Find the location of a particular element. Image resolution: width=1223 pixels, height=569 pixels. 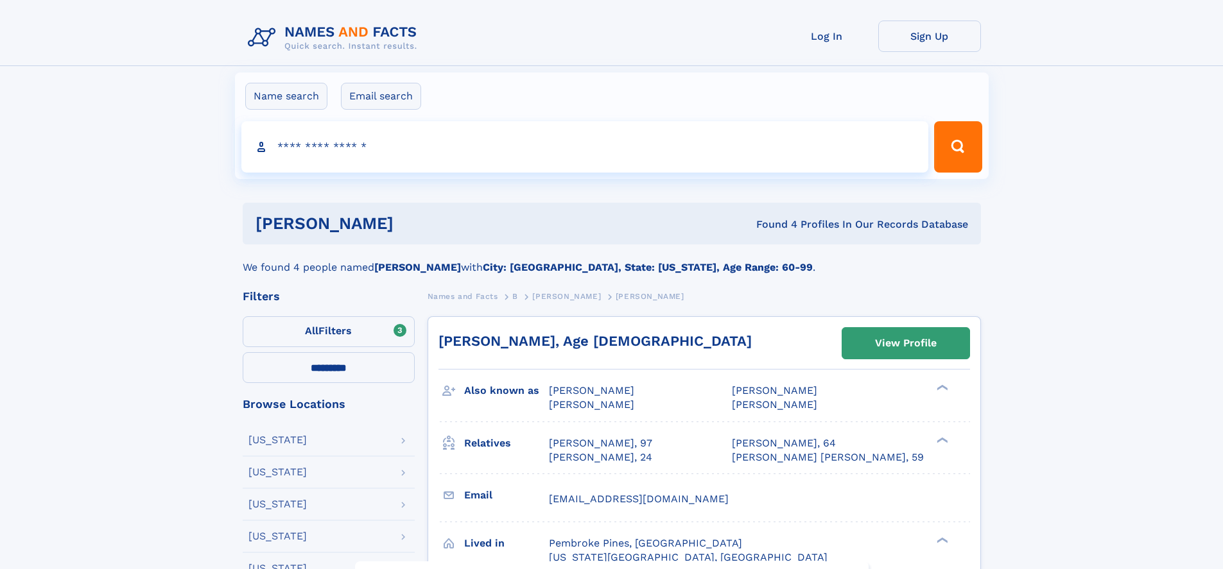

h3: Lived in is located at coordinates (506, 544).